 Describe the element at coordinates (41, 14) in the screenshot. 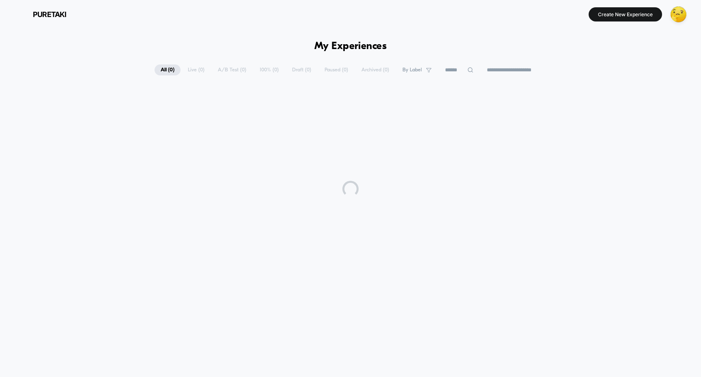

I see `button: puretaki` at that location.